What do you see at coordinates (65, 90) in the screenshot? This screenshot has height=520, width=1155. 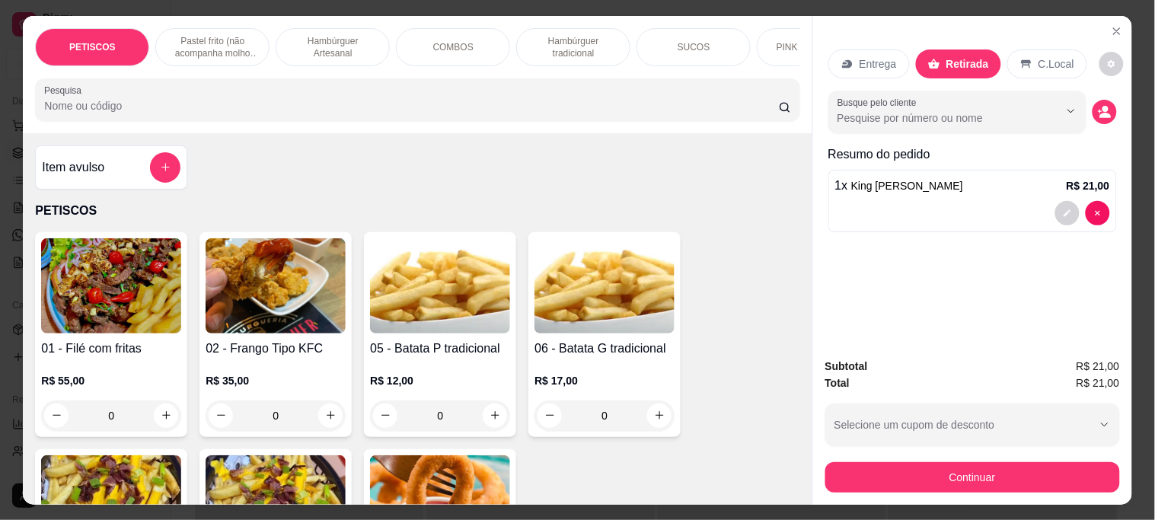 I see `label: Pesquisa` at bounding box center [65, 90].